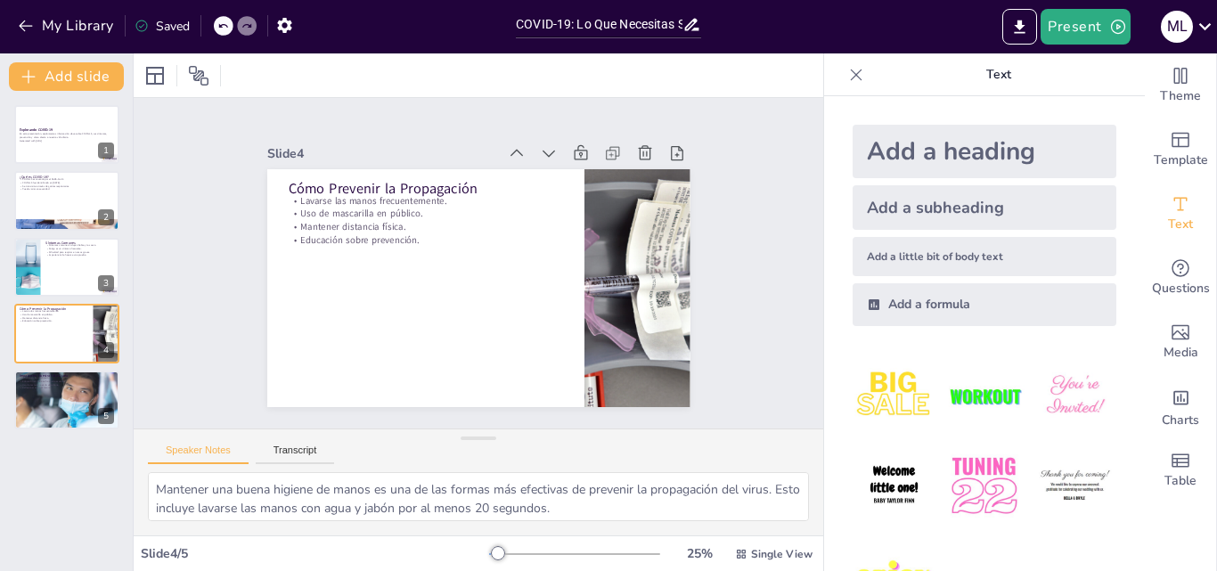 The image size is (1217, 571). What do you see at coordinates (79, 256) in the screenshot?
I see `p: Importancia de hacerse una prueba.` at bounding box center [79, 256].